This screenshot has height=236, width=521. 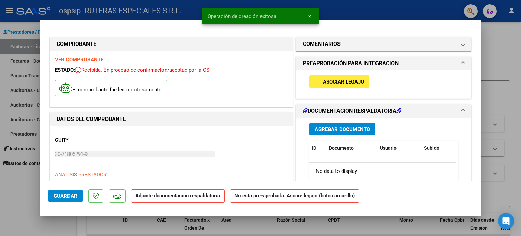 I want to click on mat-icon: add, so click(x=319, y=81).